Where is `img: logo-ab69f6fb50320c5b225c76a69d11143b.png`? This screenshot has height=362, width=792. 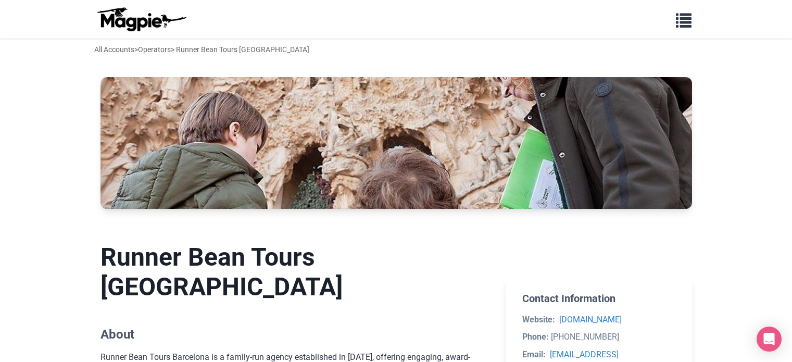
img: logo-ab69f6fb50320c5b225c76a69d11143b.png is located at coordinates (141, 19).